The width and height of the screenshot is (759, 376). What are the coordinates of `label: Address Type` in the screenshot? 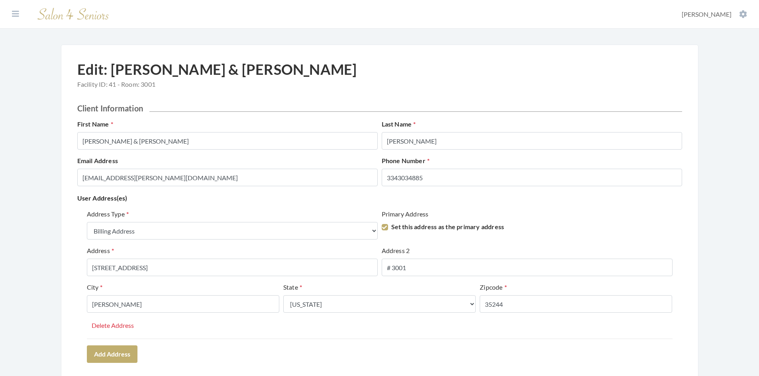 It's located at (108, 214).